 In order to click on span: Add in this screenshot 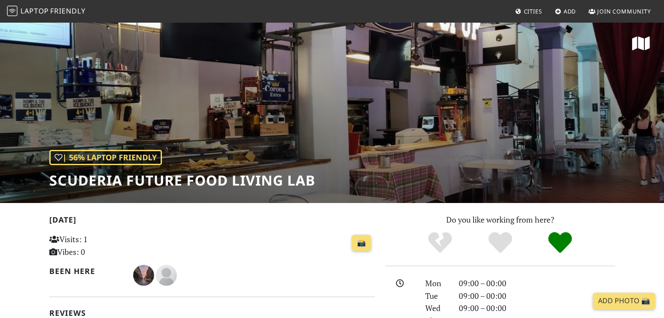, I will do `click(569, 11)`.